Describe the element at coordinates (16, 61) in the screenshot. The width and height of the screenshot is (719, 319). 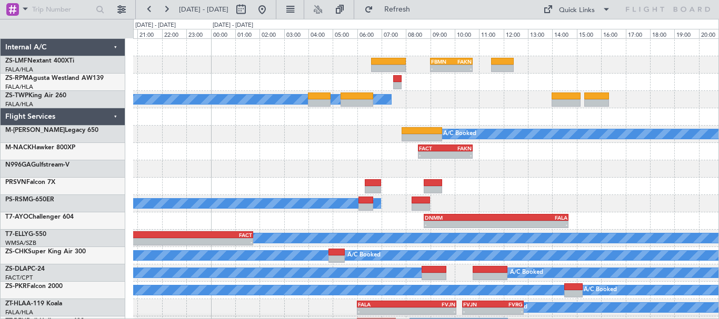
I see `span: ZS-LMF` at that location.